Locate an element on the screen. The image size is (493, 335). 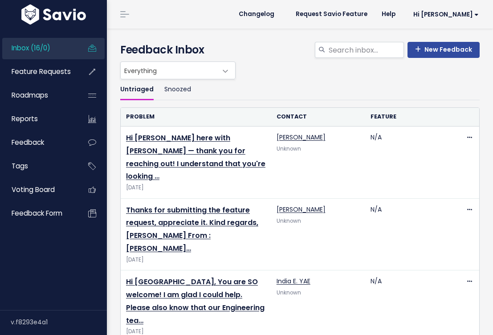
a: India E. YAE is located at coordinates (293, 281).